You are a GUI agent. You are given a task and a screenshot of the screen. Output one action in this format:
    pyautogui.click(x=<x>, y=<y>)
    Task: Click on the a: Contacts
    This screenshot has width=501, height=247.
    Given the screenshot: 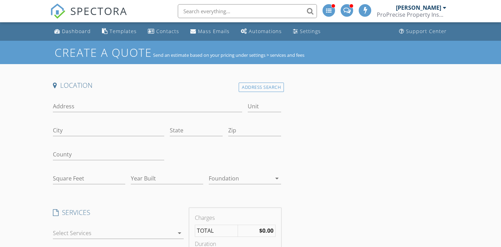 What is the action you would take?
    pyautogui.click(x=163, y=31)
    